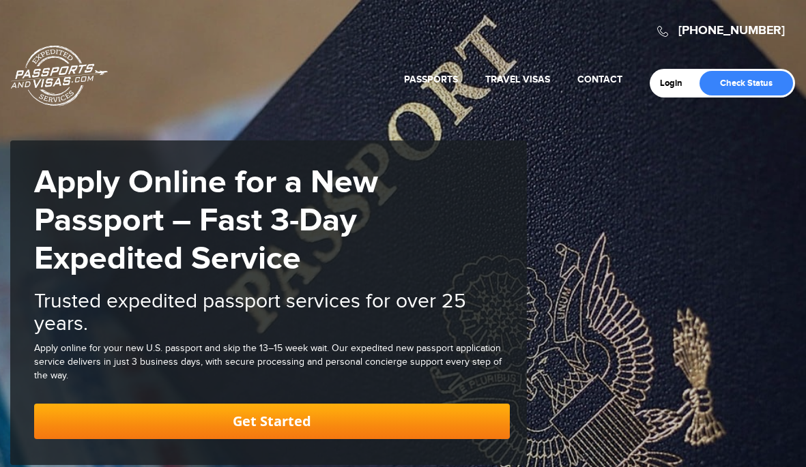 The height and width of the screenshot is (467, 806). Describe the element at coordinates (431, 79) in the screenshot. I see `a: Passports` at that location.